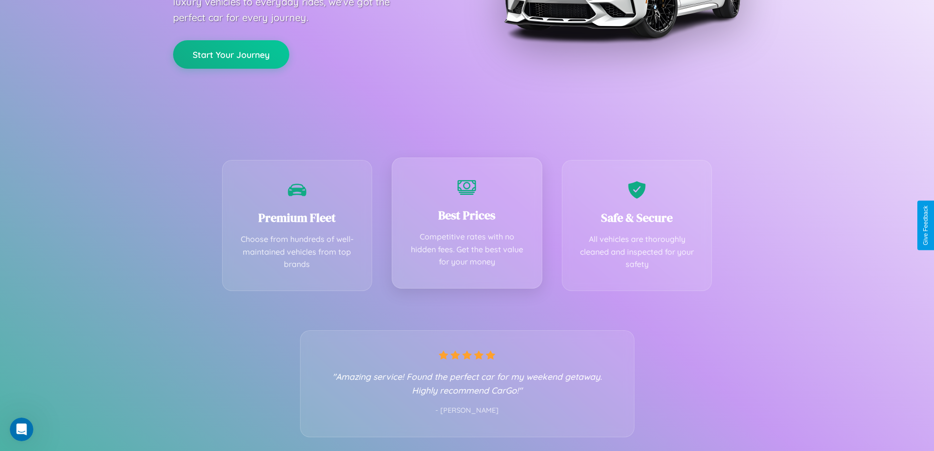 The image size is (934, 451). I want to click on p: Competitive rates with no hidden fees. Get the best value for your money, so click(467, 249).